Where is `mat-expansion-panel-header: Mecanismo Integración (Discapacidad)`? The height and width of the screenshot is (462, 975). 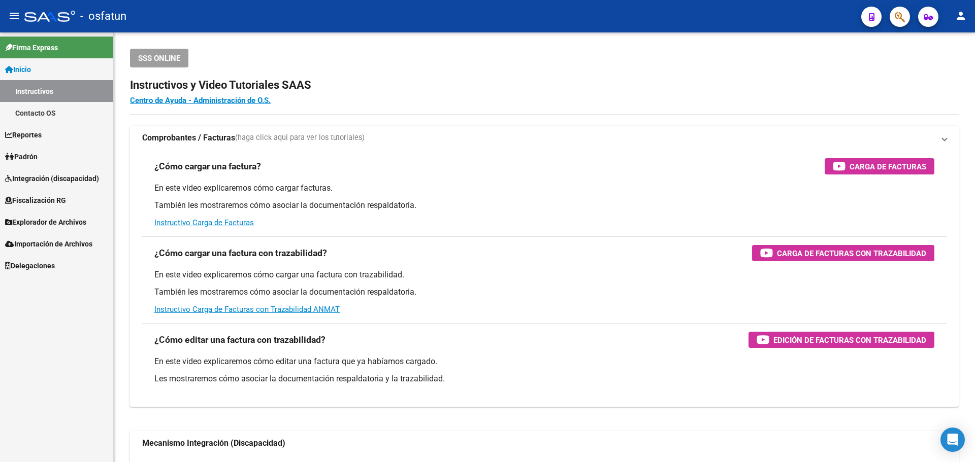 mat-expansion-panel-header: Mecanismo Integración (Discapacidad) is located at coordinates (544, 444).